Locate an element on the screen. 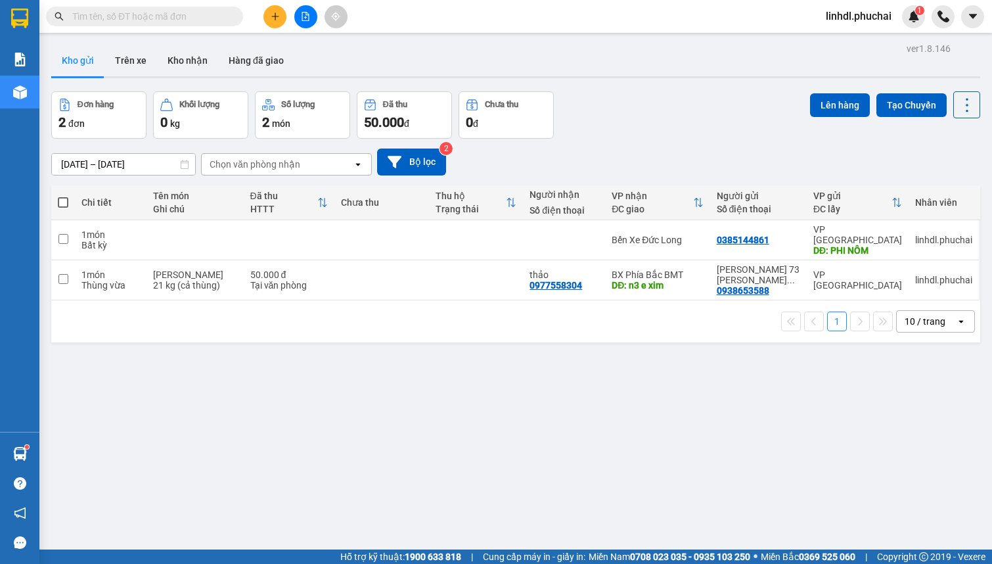 The width and height of the screenshot is (992, 564). div: HTTT is located at coordinates (284, 209).